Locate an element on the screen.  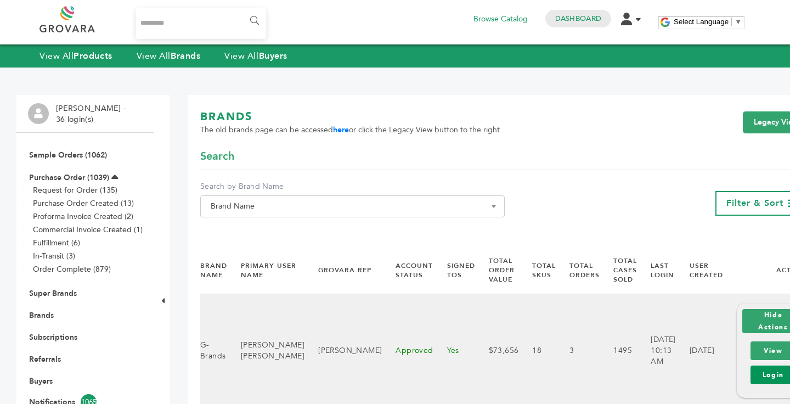
label: Search by Brand Name is located at coordinates (352, 186).